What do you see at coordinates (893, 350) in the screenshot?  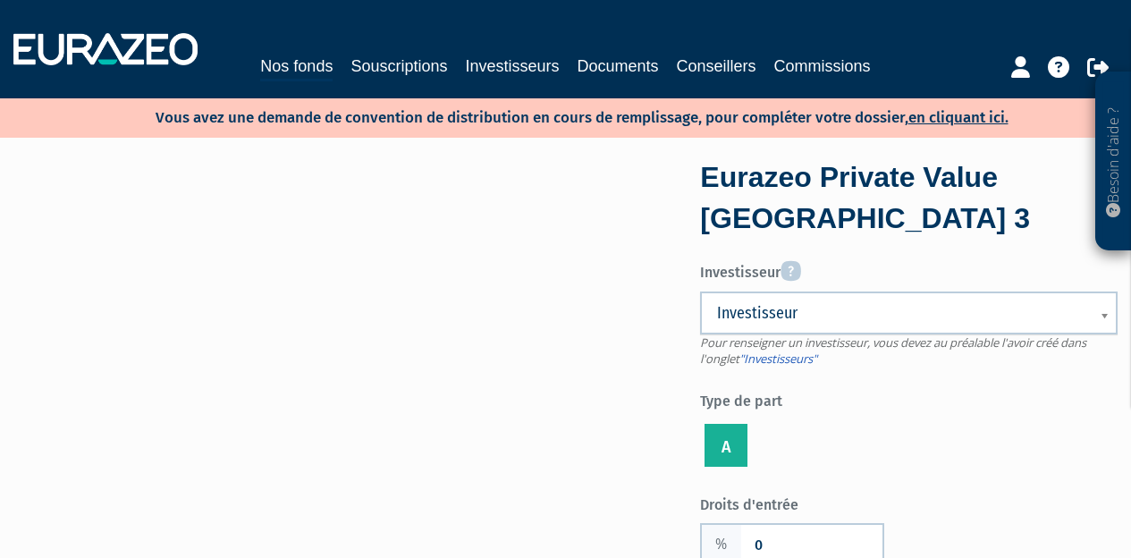 I see `span: Pour renseigner un investisseur, vous devez au préalable l'avoir créé dans l'onglet` at bounding box center [893, 350].